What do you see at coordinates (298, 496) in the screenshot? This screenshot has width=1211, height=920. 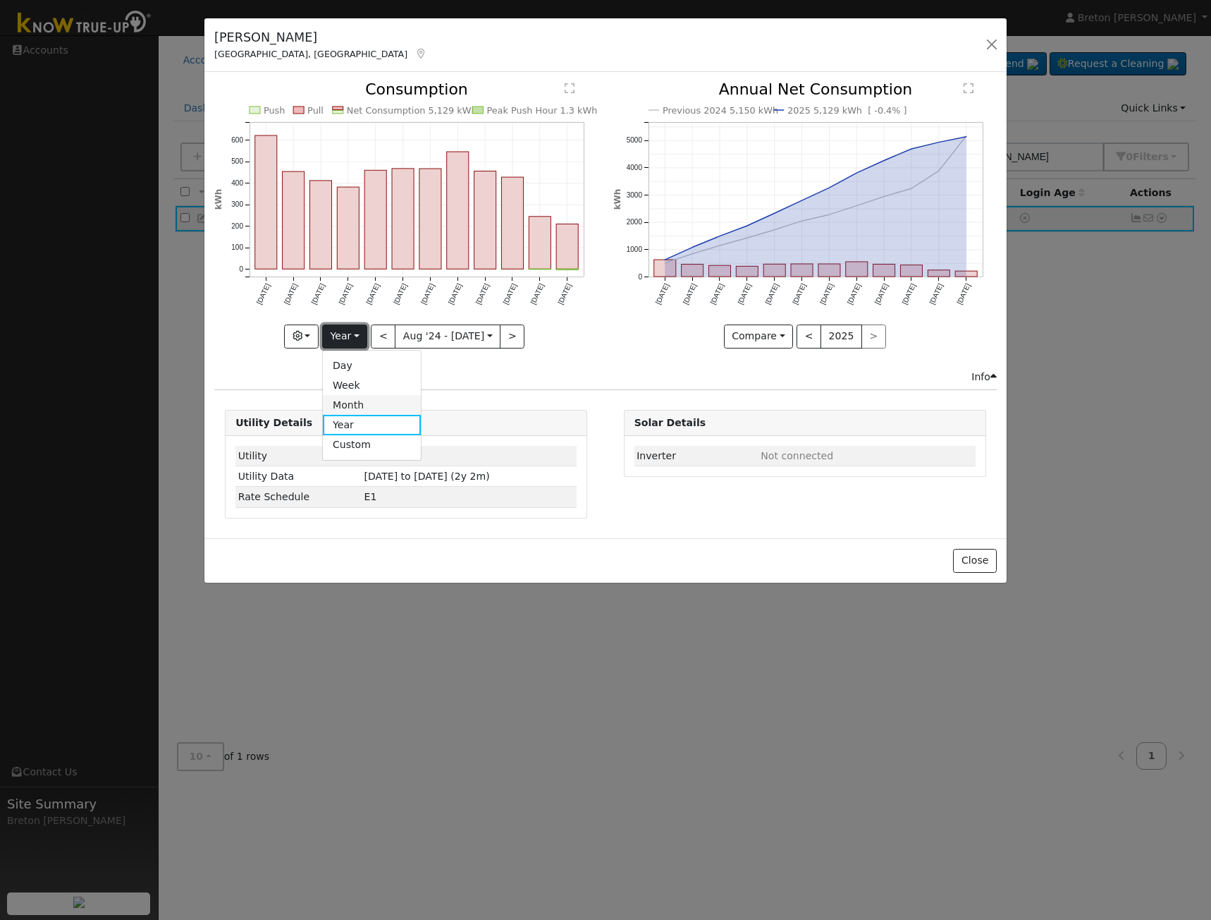 I see `td: Rate Schedule` at bounding box center [298, 496].